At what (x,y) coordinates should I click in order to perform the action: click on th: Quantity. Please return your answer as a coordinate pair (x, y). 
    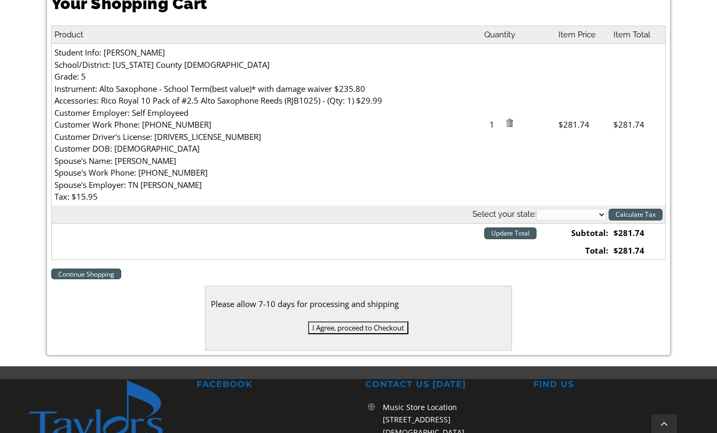
    Looking at the image, I should click on (518, 35).